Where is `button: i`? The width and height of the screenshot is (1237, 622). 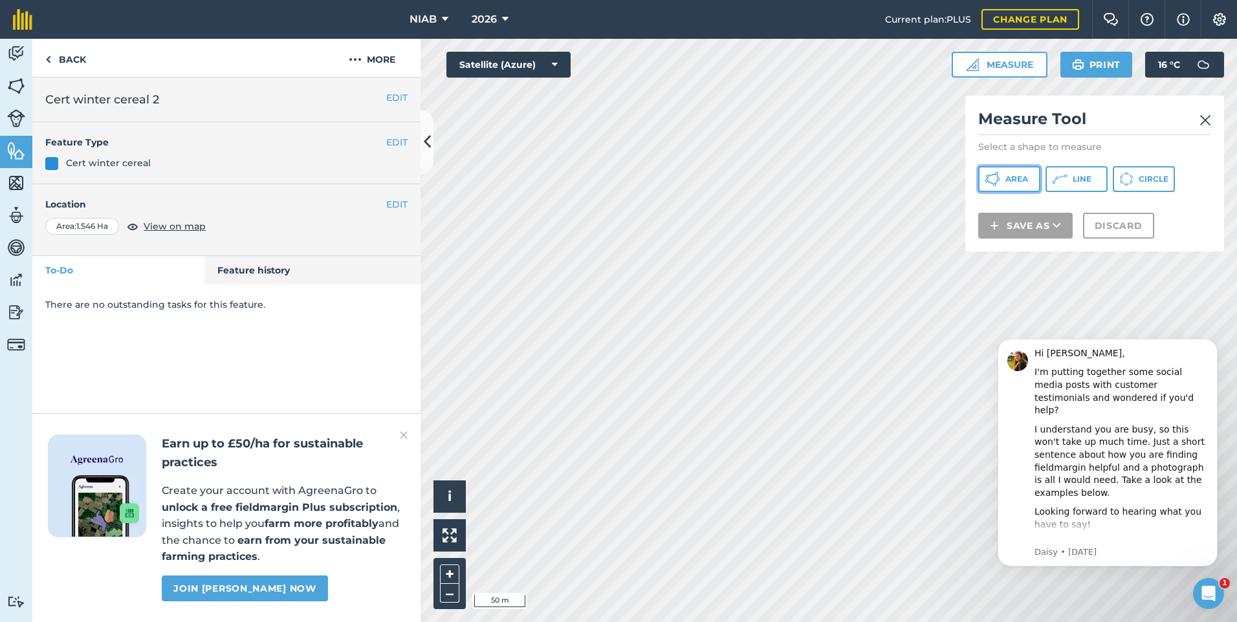
button: i is located at coordinates (450, 497).